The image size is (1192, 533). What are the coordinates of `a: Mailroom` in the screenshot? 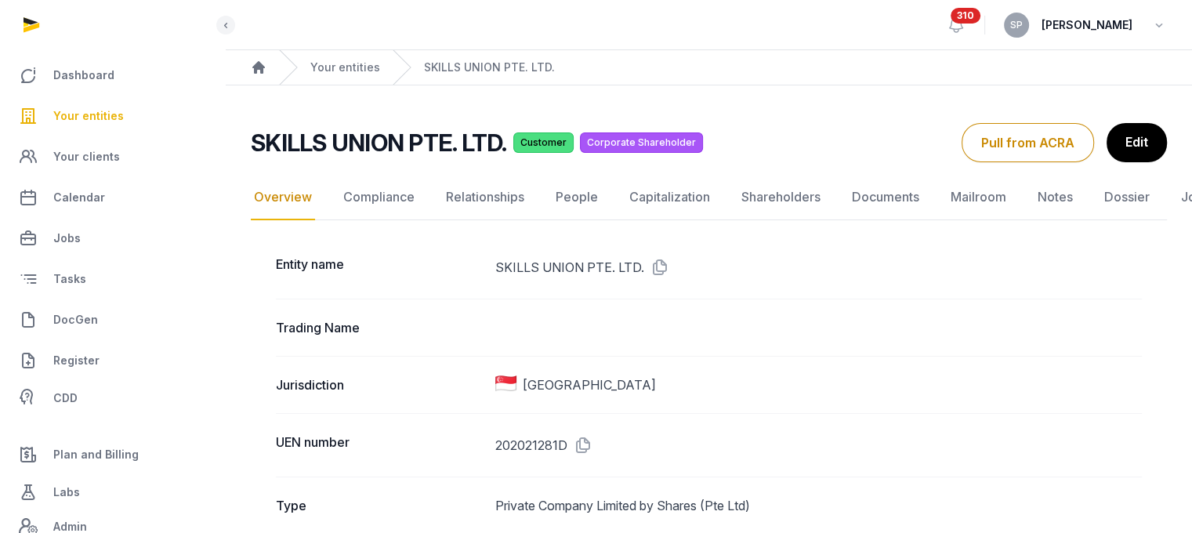 It's located at (978, 197).